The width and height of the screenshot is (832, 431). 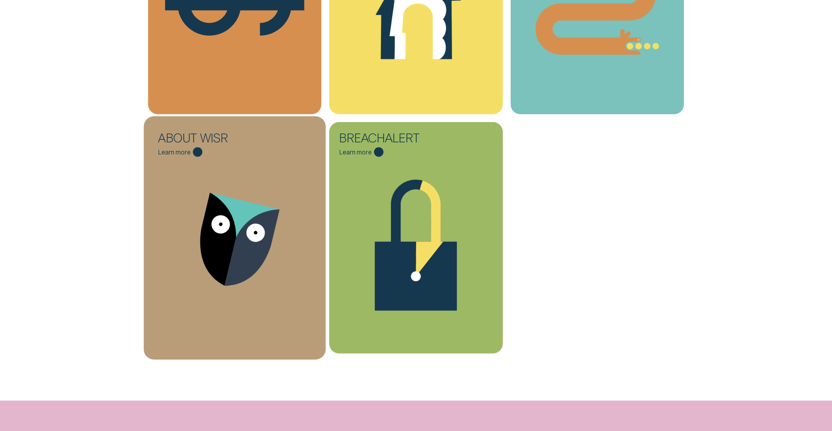 I want to click on div: About Wisr, so click(x=205, y=140).